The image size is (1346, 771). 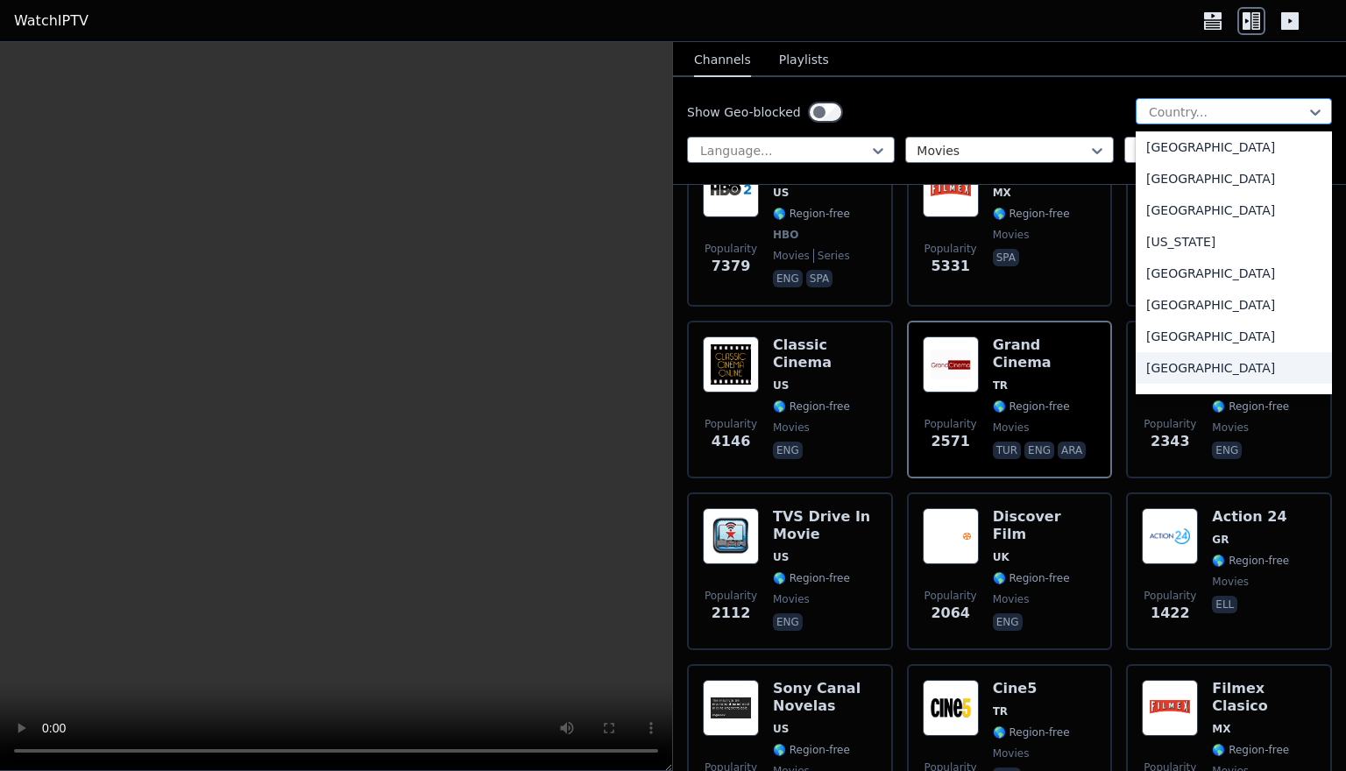 What do you see at coordinates (731, 365) in the screenshot?
I see `img: Classic Cinema` at bounding box center [731, 365].